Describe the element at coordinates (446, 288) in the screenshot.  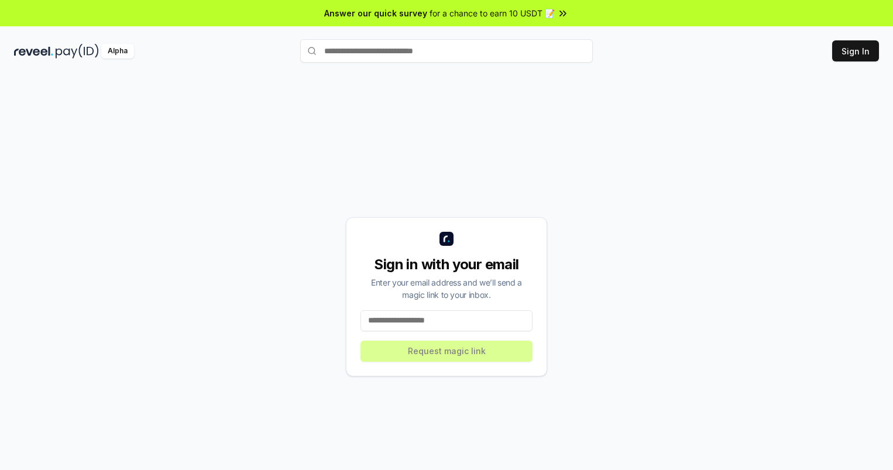
I see `div: Enter your email address and we’ll send a magic link to your inbox.` at that location.